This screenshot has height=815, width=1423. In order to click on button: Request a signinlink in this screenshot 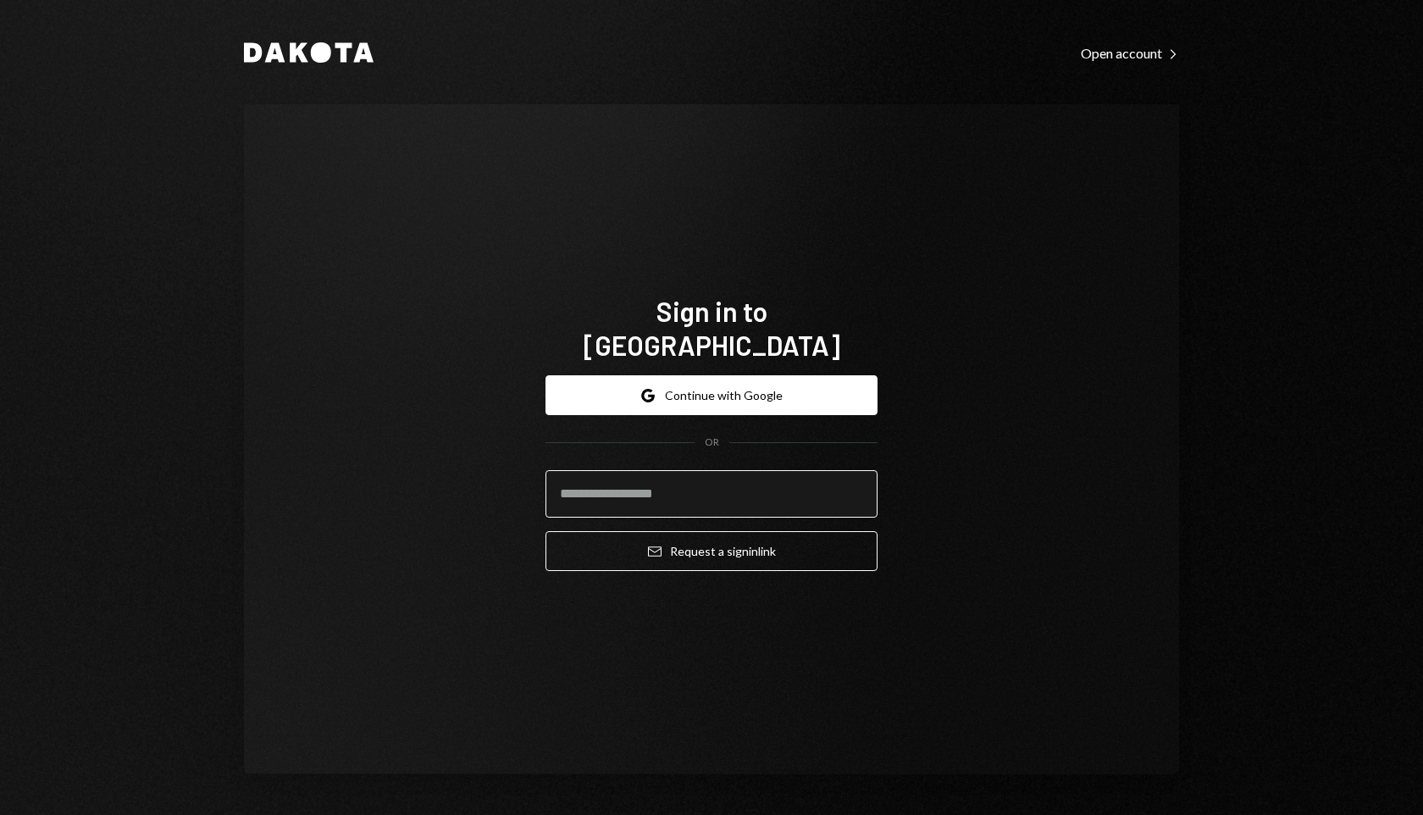, I will do `click(712, 551)`.